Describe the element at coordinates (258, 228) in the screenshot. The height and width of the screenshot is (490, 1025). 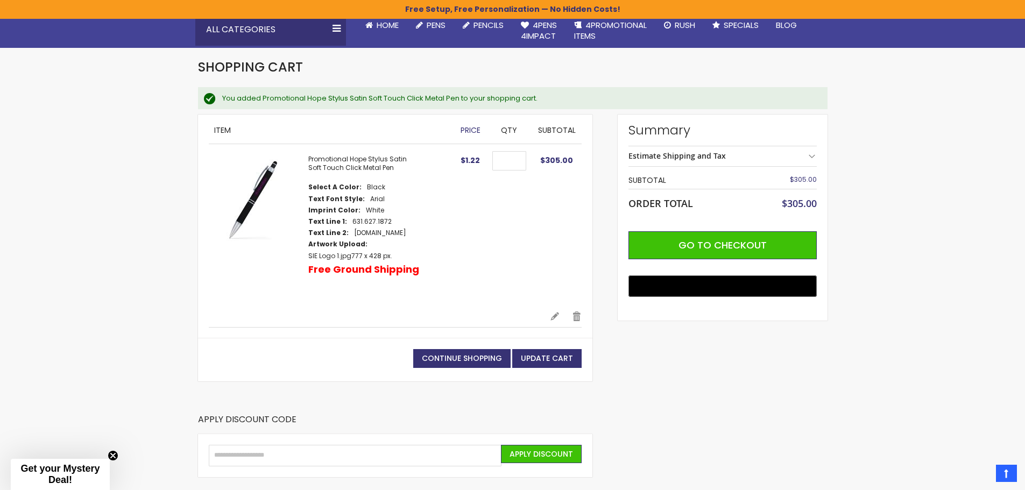
I see `a: Promotional Hope Stylus Satin Soft Touch Click Metal Pen-Black` at that location.